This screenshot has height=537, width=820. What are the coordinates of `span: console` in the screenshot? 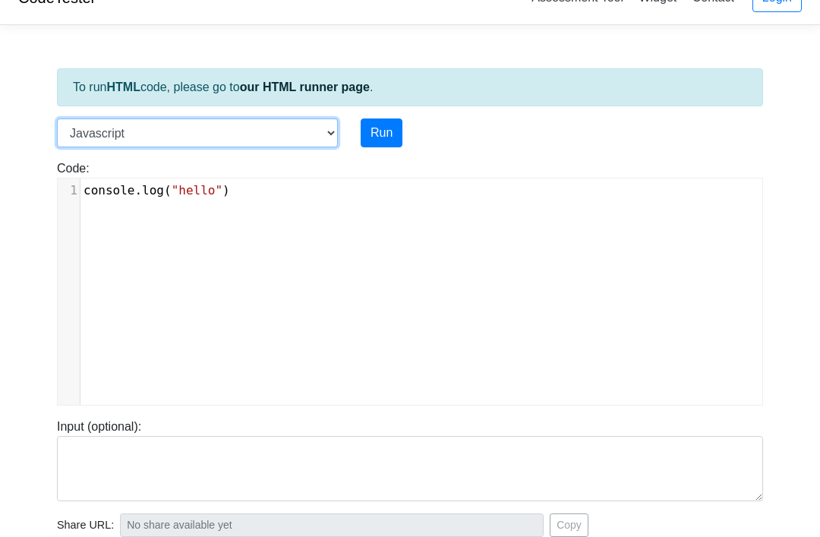 It's located at (109, 190).